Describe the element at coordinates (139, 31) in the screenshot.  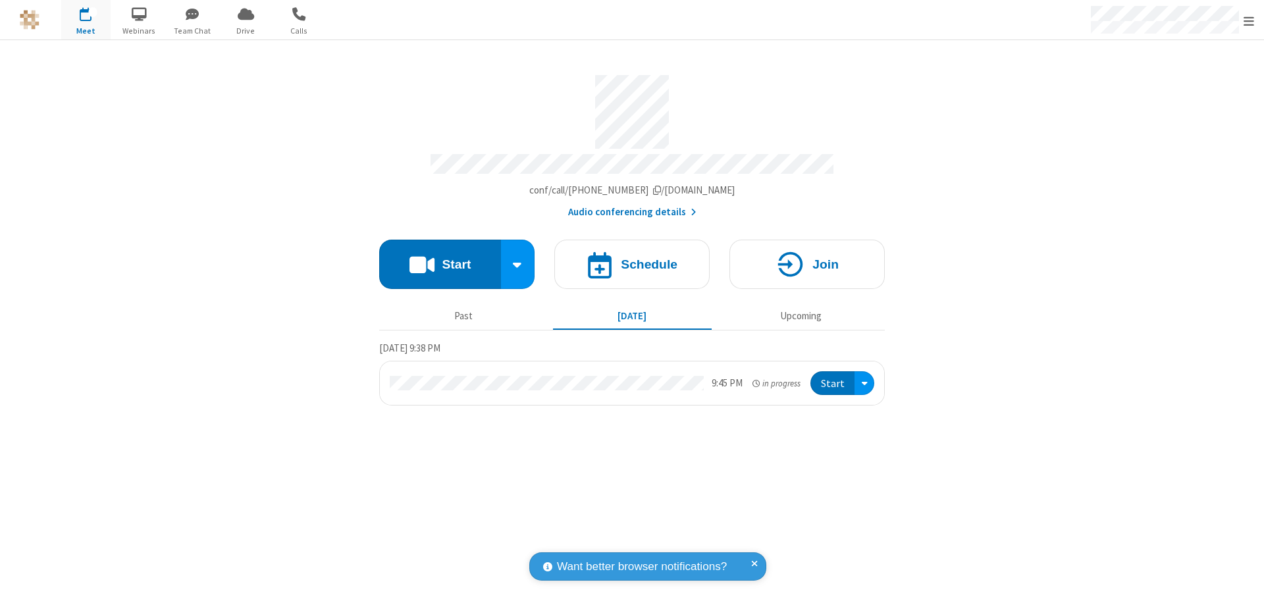
I see `span: Webinars` at that location.